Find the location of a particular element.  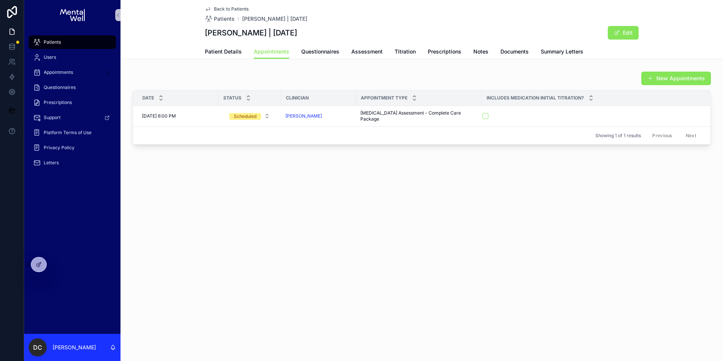

img: App logo is located at coordinates (72, 15).